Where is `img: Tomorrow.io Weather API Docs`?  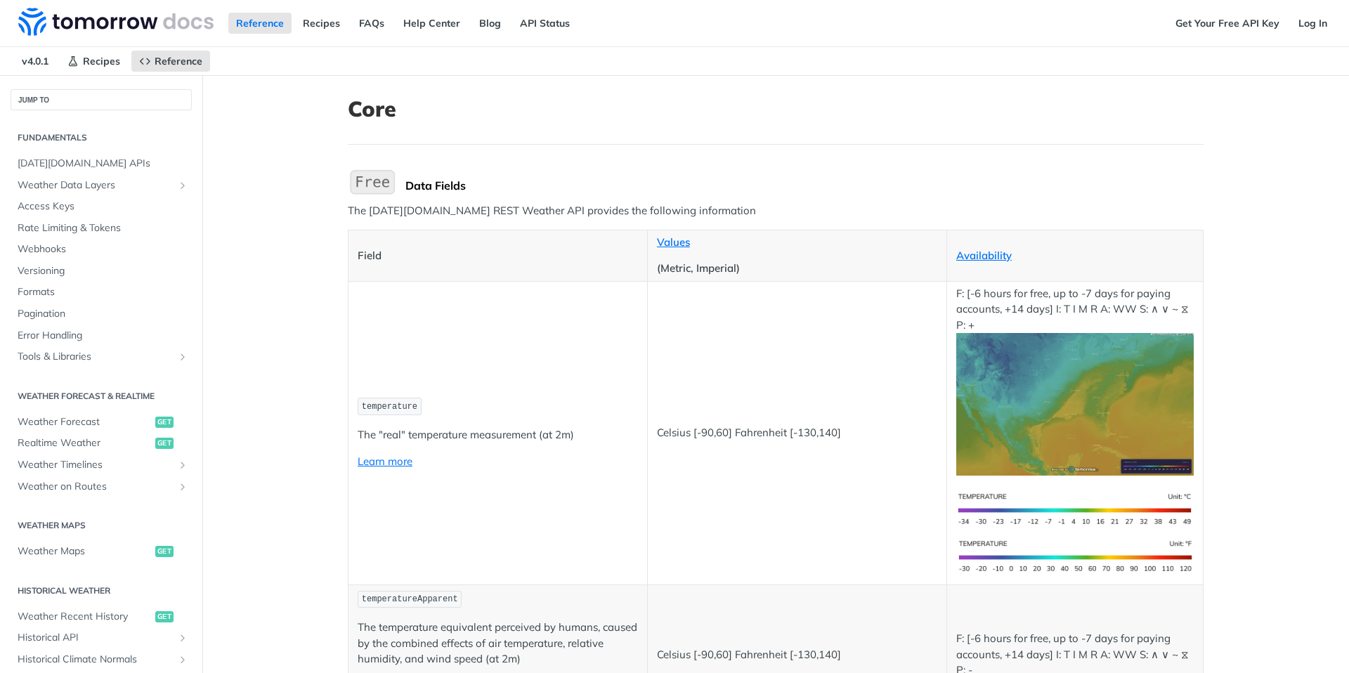
img: Tomorrow.io Weather API Docs is located at coordinates (116, 22).